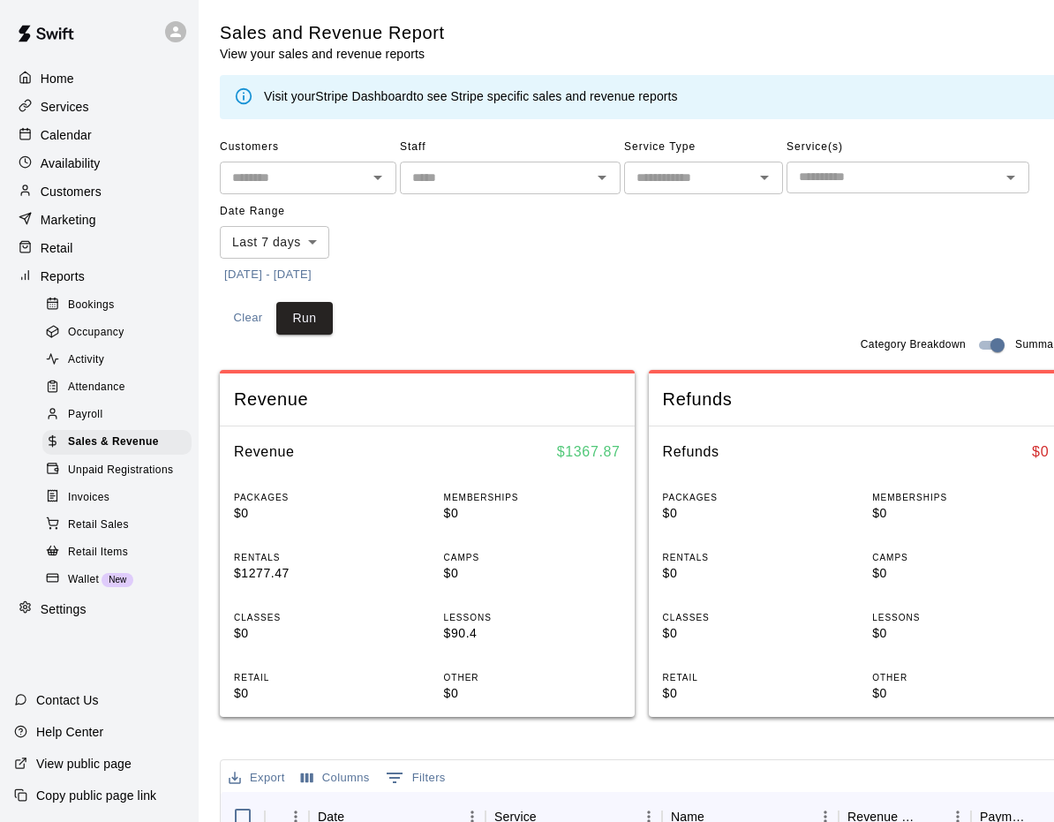 This screenshot has width=1054, height=822. Describe the element at coordinates (99, 276) in the screenshot. I see `div: Reports` at that location.